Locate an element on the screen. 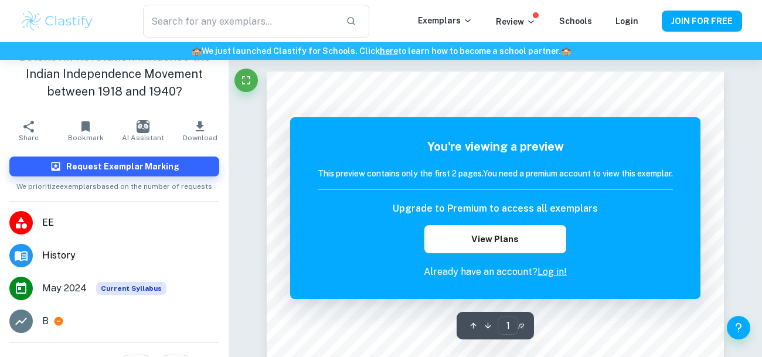 The image size is (762, 357). span: Current Syllabus is located at coordinates (131, 288).